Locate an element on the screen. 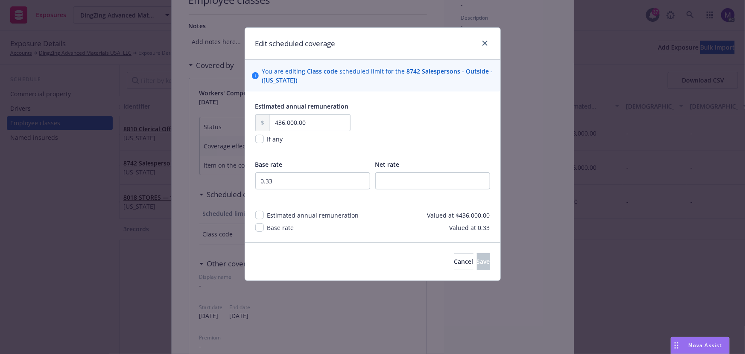  span: Nova Assist is located at coordinates (705, 345).